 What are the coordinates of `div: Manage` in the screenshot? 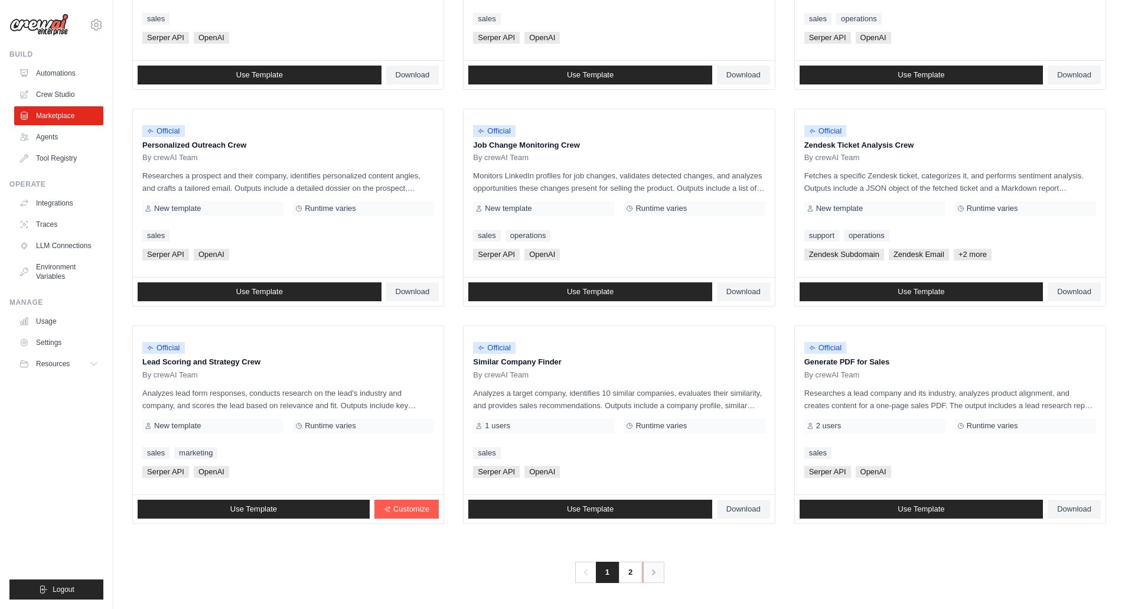 It's located at (56, 302).